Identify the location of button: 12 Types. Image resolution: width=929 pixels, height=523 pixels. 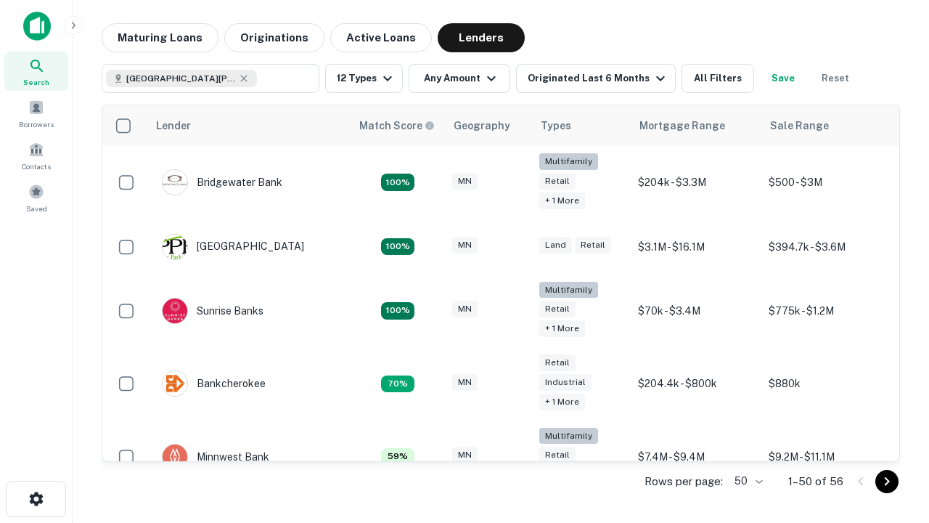
(364, 78).